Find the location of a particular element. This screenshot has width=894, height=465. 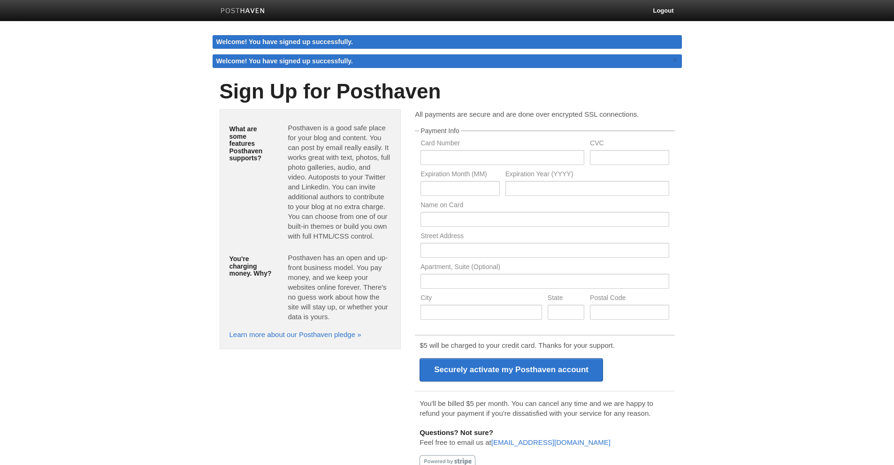

label: State is located at coordinates (566, 299).